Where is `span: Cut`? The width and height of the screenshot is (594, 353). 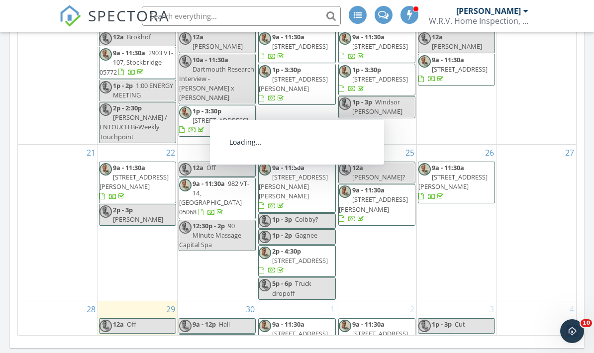 span: Cut is located at coordinates (460, 325).